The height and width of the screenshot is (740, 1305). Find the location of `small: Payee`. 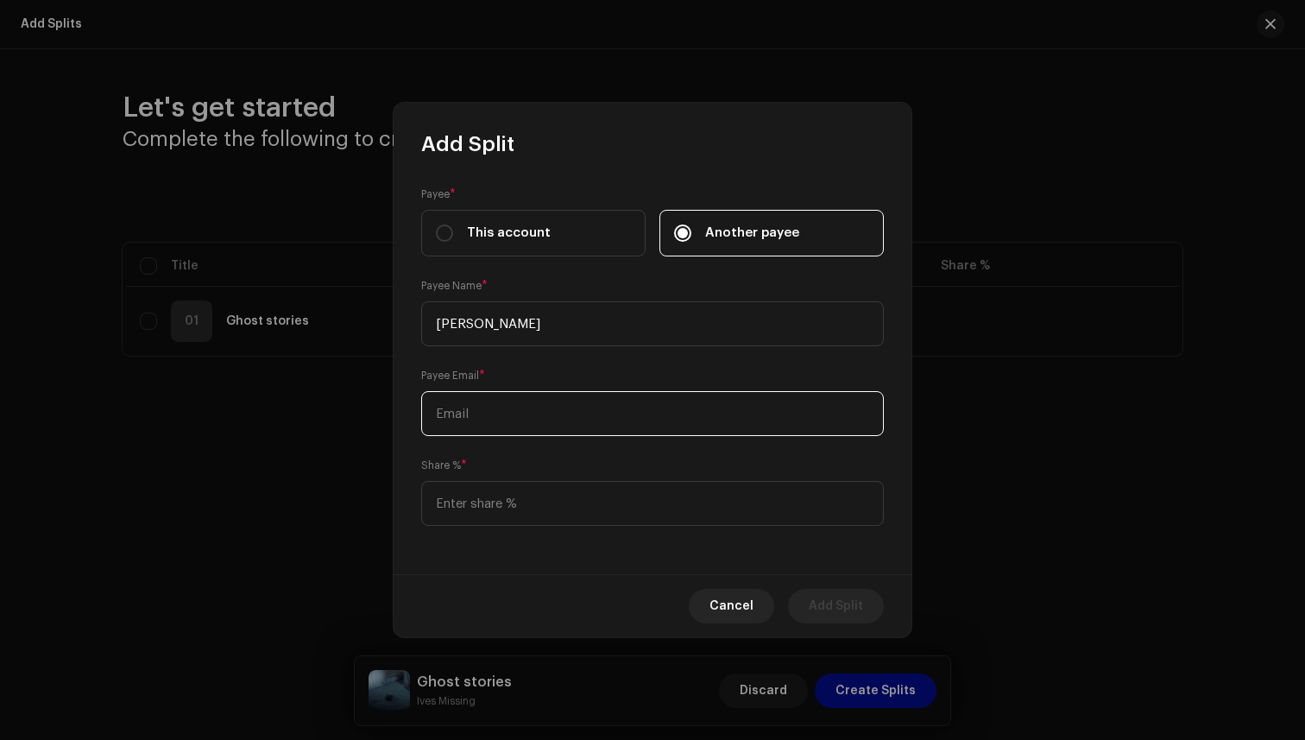

small: Payee is located at coordinates (435, 194).